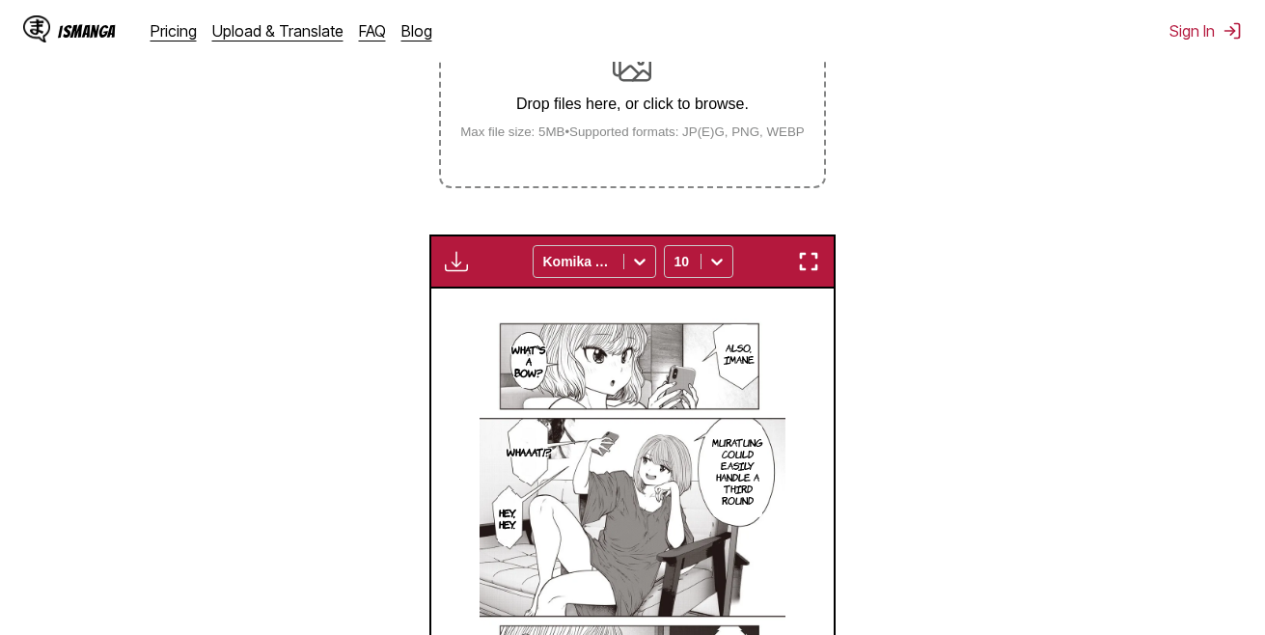 The width and height of the screenshot is (1265, 635). What do you see at coordinates (737, 471) in the screenshot?
I see `p: Muratung could easily handle a third round` at bounding box center [737, 471].